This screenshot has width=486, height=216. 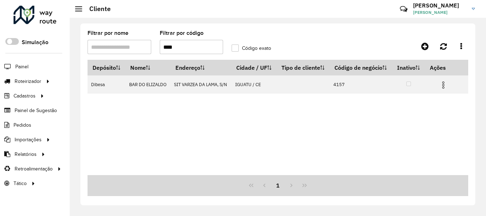 I want to click on label: Filtrar por nome, so click(x=108, y=33).